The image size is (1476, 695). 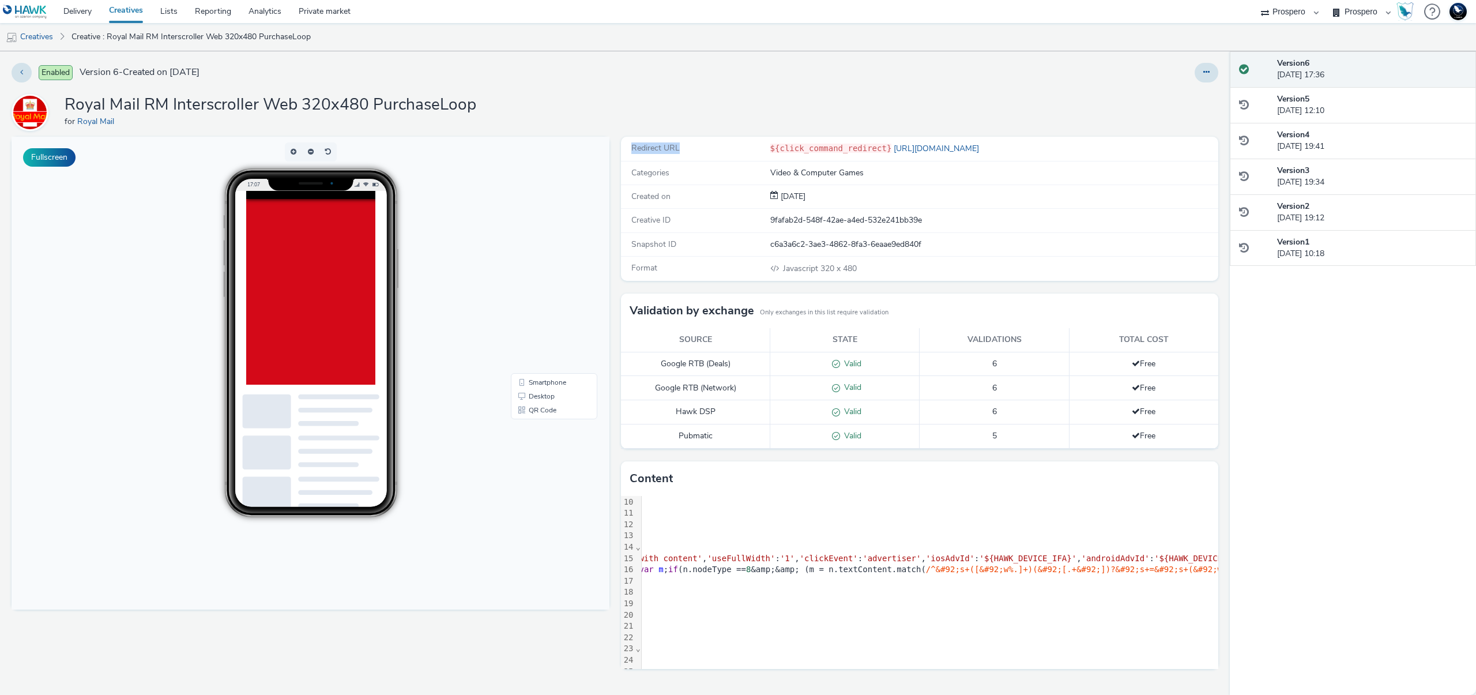 I want to click on strong: Version 3, so click(x=1293, y=170).